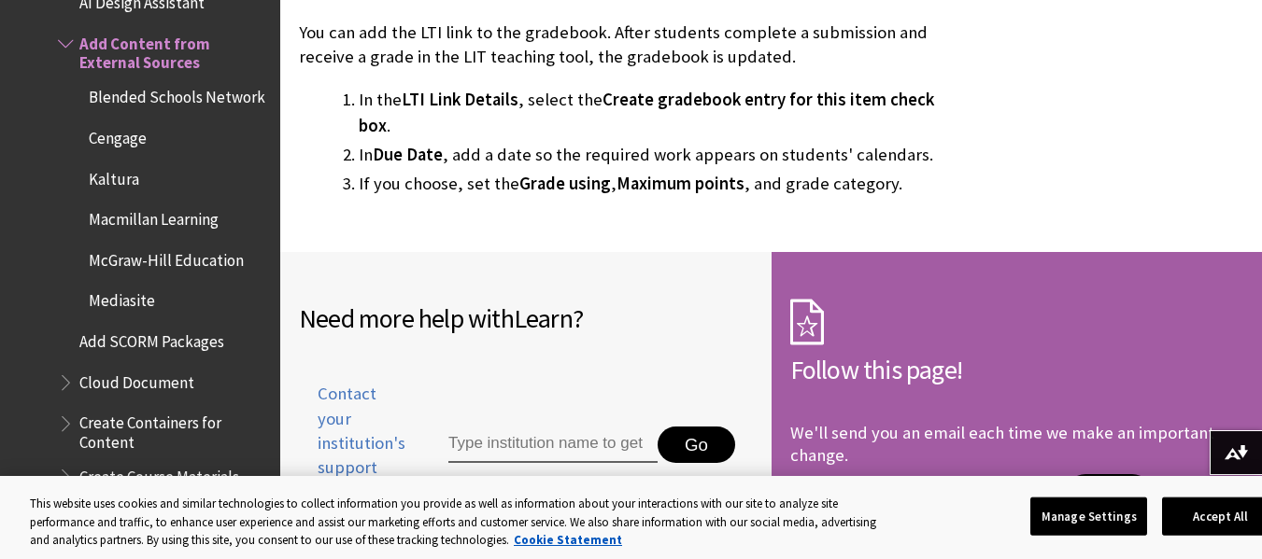 The height and width of the screenshot is (559, 1262). Describe the element at coordinates (121, 298) in the screenshot. I see `span: Mediasite` at that location.